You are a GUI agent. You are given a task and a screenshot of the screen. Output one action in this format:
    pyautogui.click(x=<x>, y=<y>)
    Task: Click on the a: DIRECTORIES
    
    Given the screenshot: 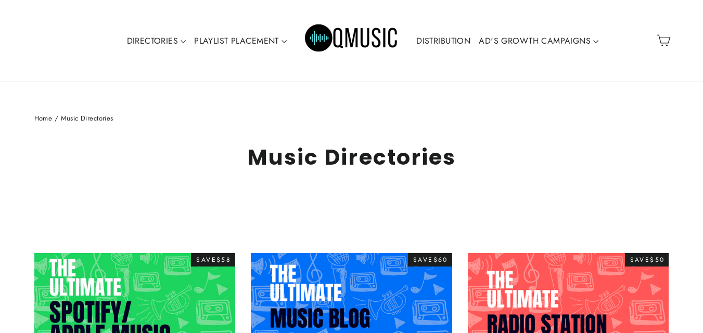 What is the action you would take?
    pyautogui.click(x=157, y=41)
    